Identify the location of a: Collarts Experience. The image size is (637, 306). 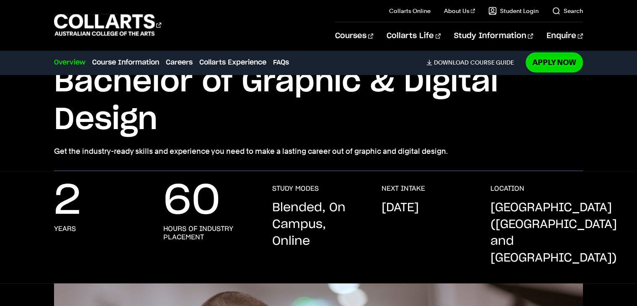
(233, 62).